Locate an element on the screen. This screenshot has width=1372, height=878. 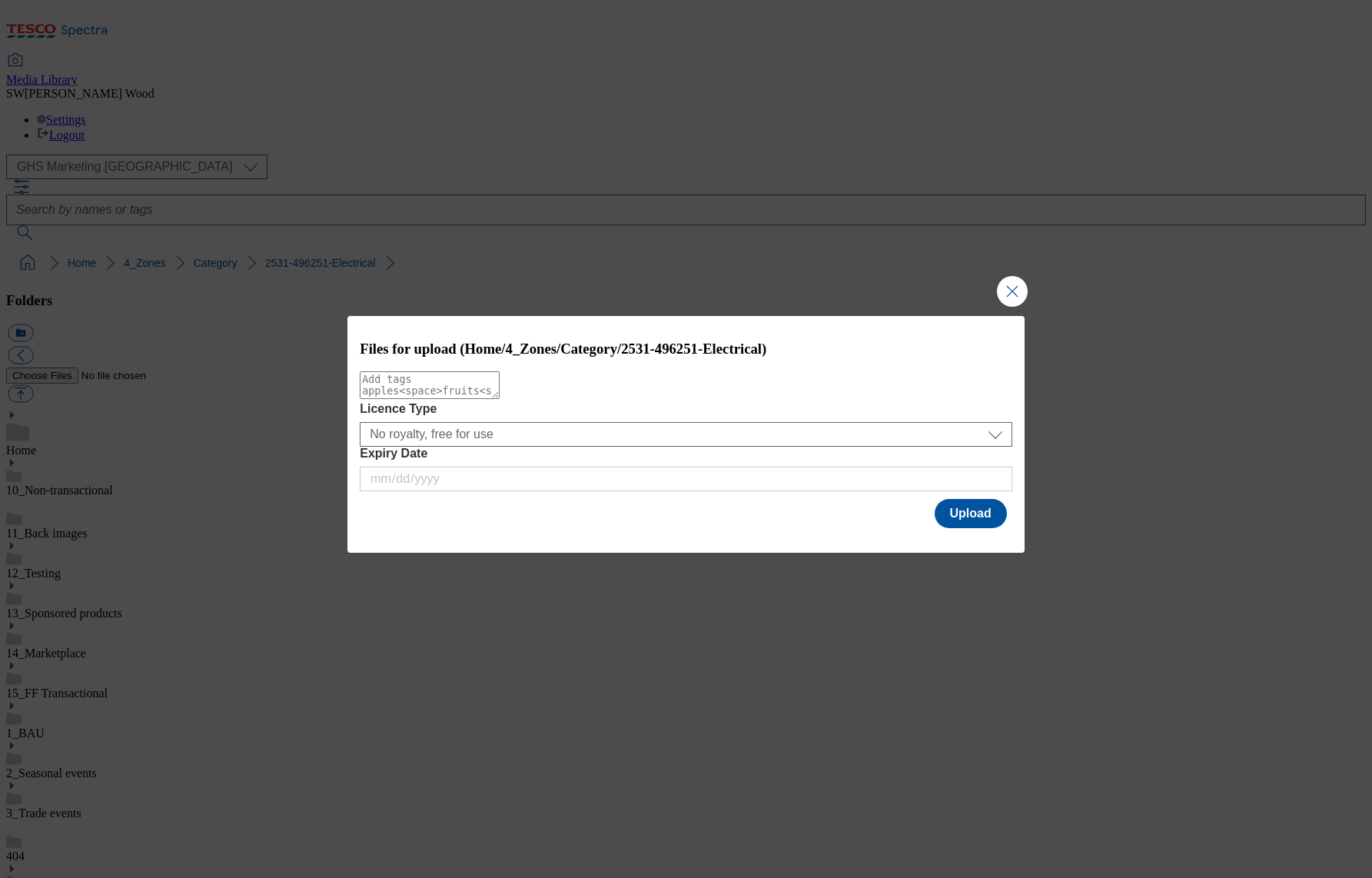
label: Expiry Date is located at coordinates (686, 454).